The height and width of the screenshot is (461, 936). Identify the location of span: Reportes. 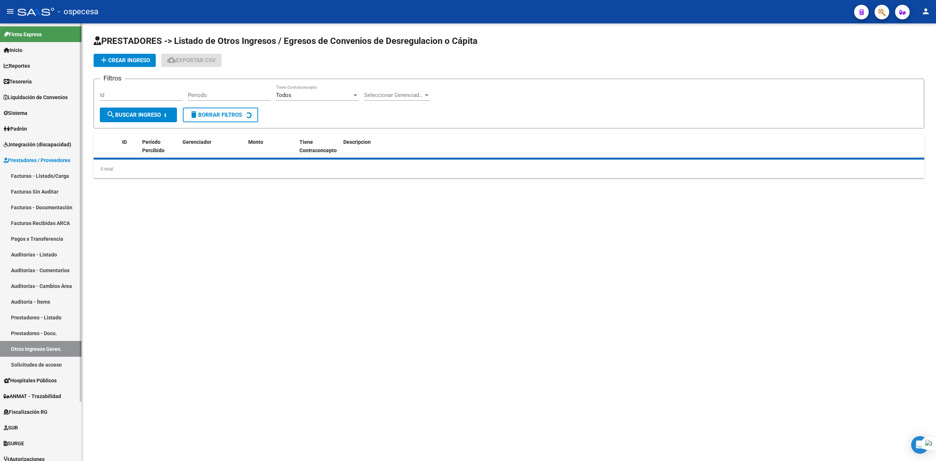
(17, 66).